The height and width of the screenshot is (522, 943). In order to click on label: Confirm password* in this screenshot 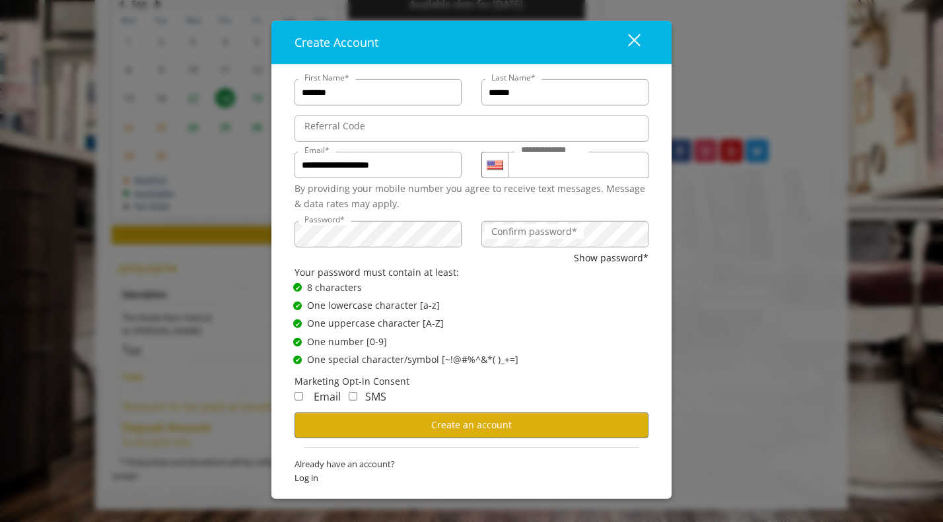, I will do `click(534, 232)`.